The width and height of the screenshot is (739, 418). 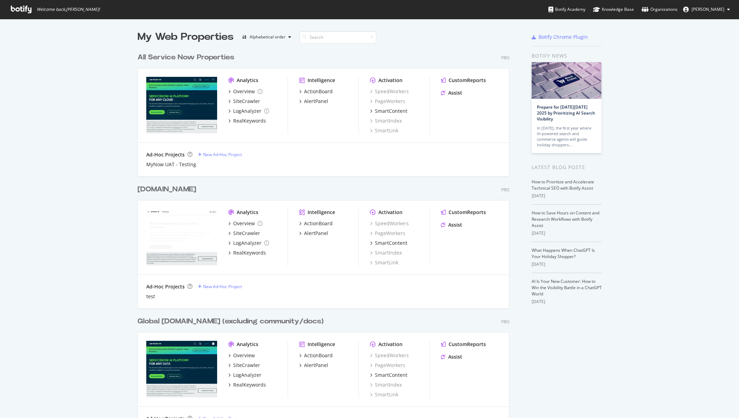 What do you see at coordinates (567, 80) in the screenshot?
I see `img: Prepare for Black Friday 2025 by Prioritizing AI Search Visibility` at bounding box center [567, 80].